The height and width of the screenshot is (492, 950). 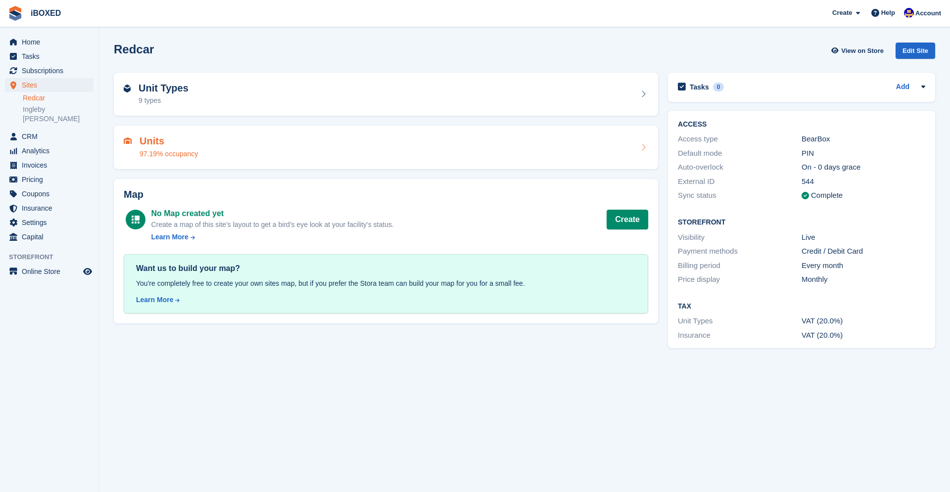 I want to click on div: Complete, so click(x=827, y=195).